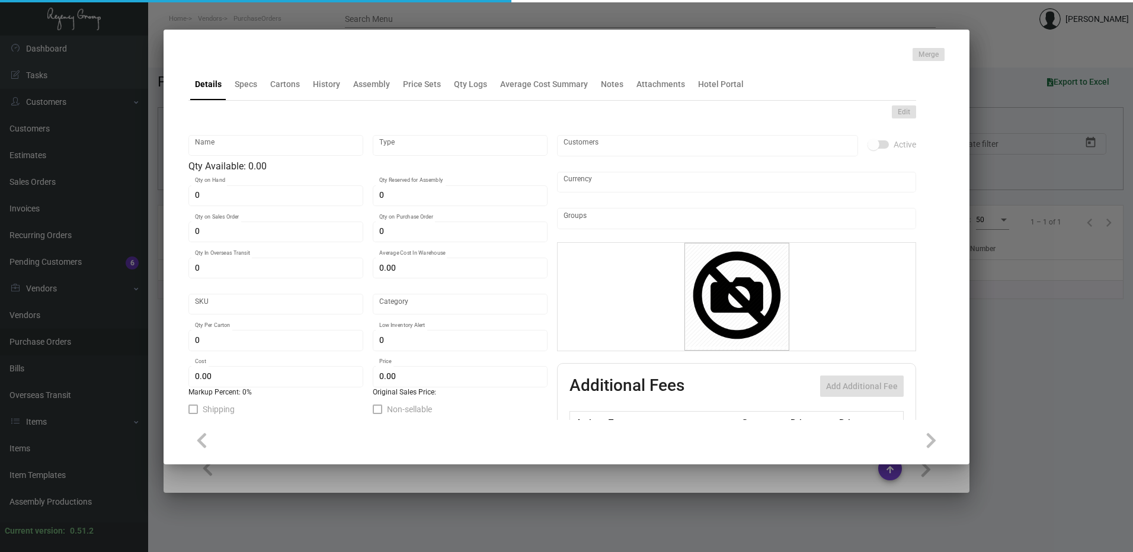  I want to click on span: Edit, so click(903, 112).